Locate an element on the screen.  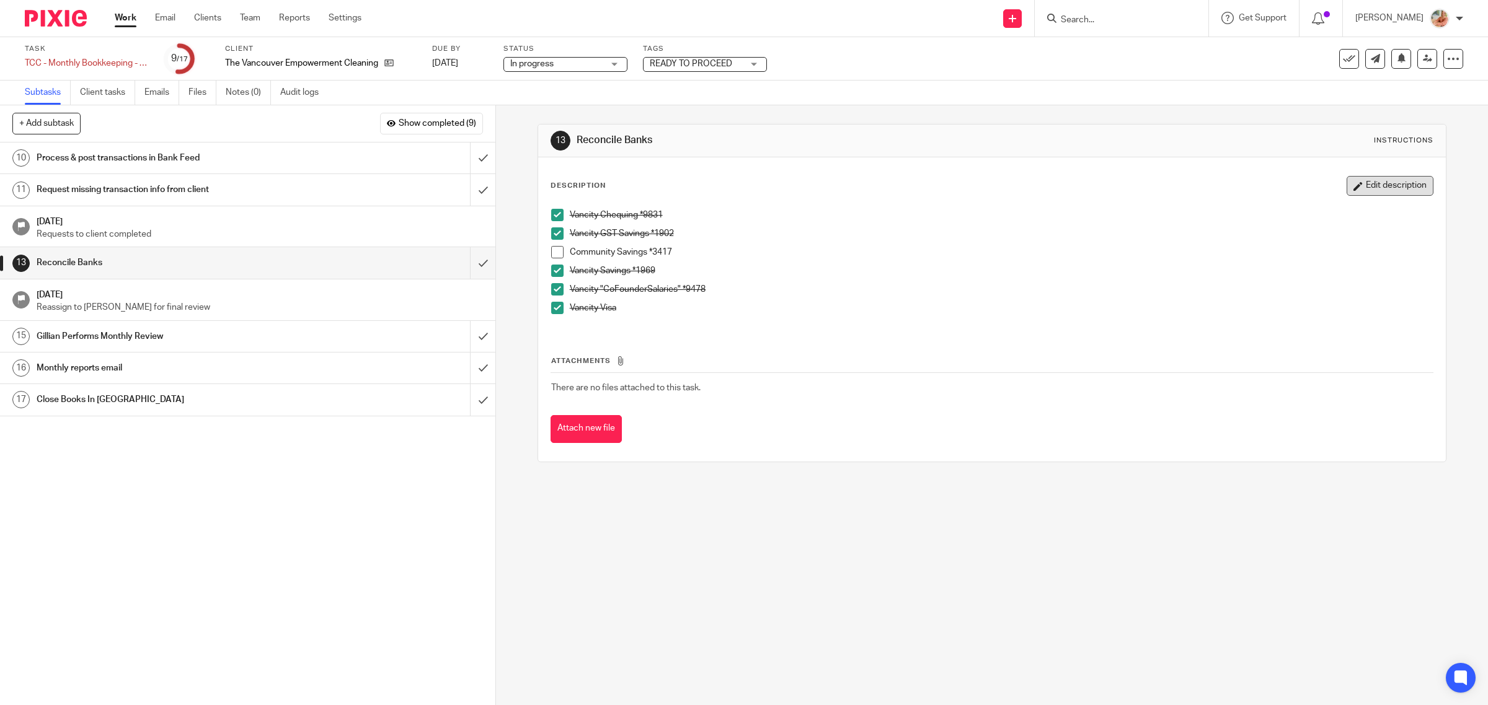
button: + Add subtask is located at coordinates (46, 123).